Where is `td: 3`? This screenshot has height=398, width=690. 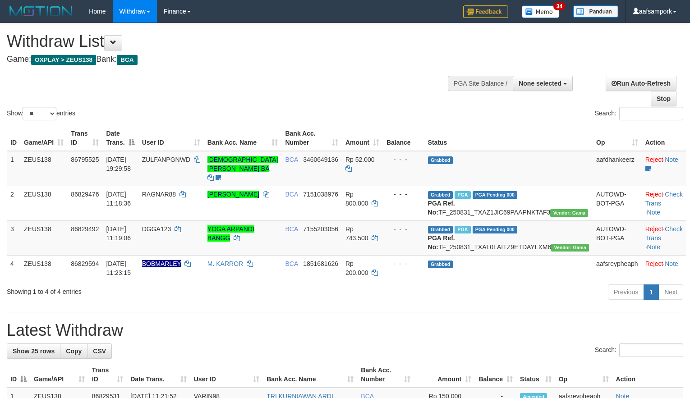 td: 3 is located at coordinates (14, 238).